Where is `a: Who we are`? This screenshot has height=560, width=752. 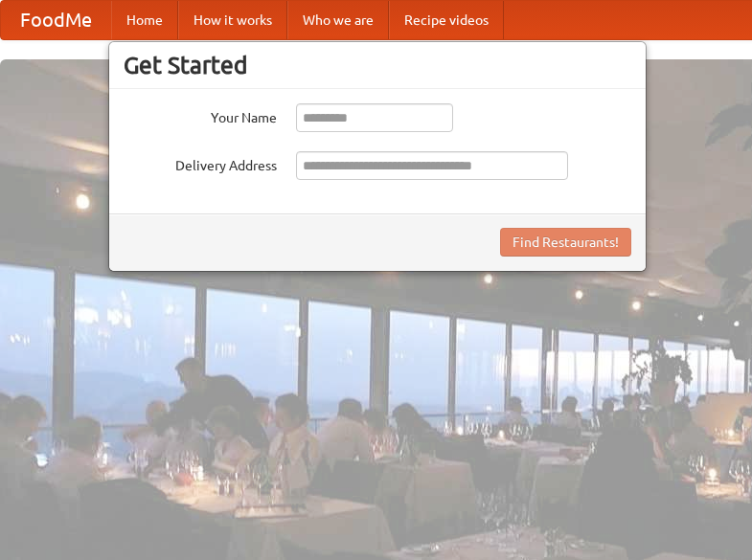
a: Who we are is located at coordinates (338, 20).